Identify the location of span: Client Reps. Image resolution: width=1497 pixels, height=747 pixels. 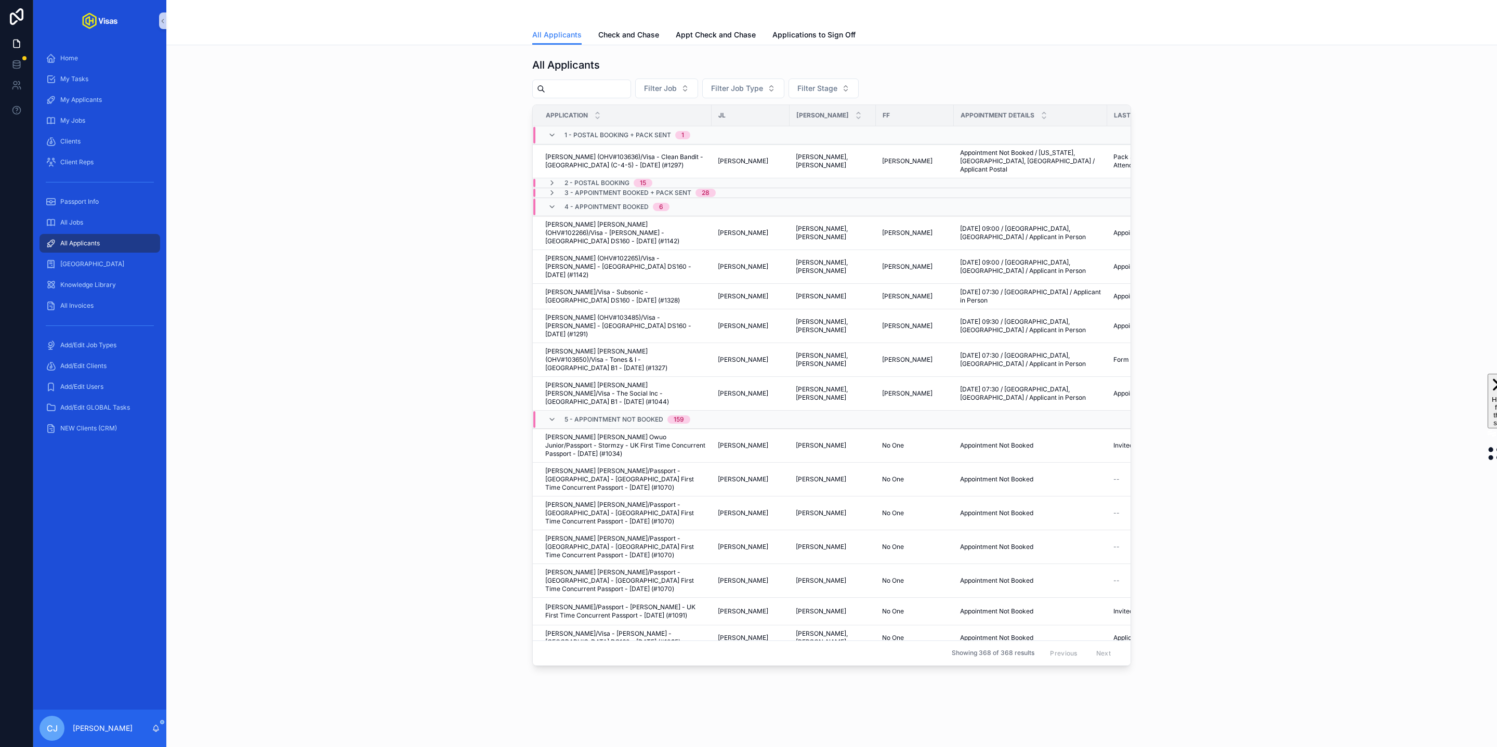
(77, 162).